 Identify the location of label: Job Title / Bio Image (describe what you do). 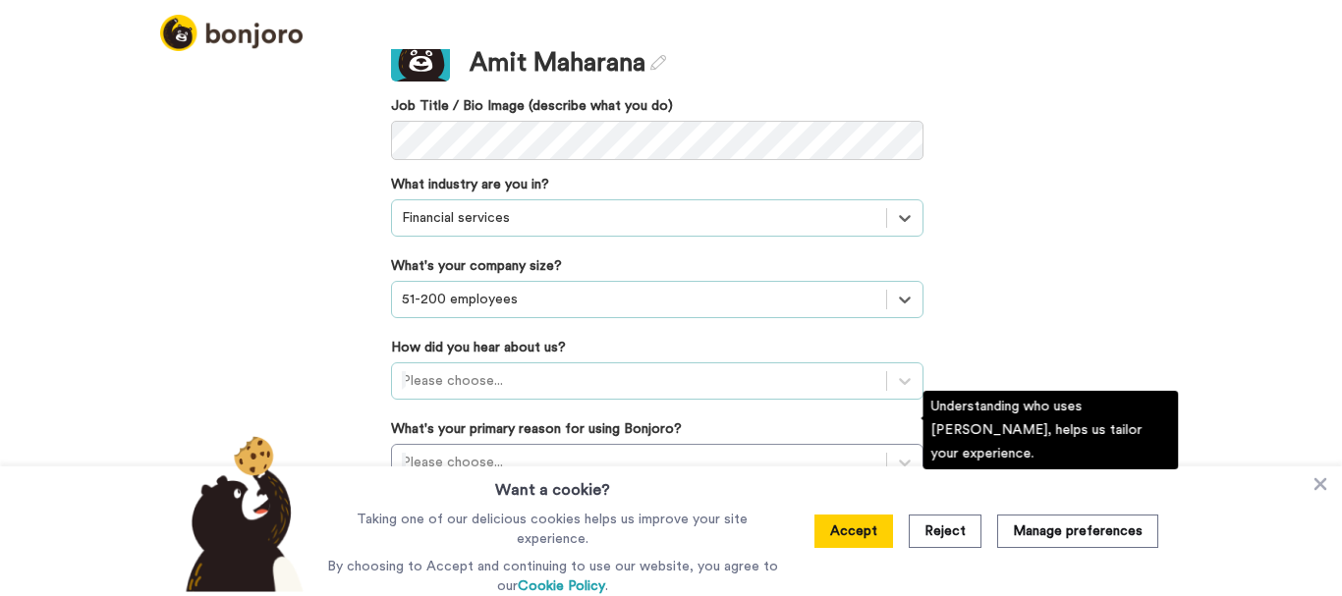
(657, 106).